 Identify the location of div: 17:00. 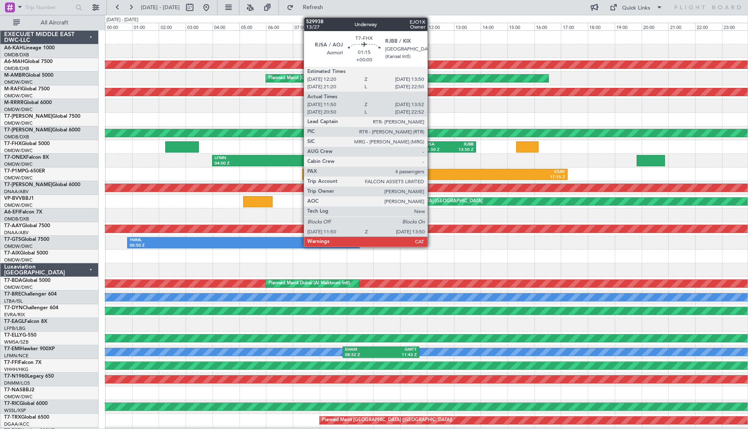
(574, 27).